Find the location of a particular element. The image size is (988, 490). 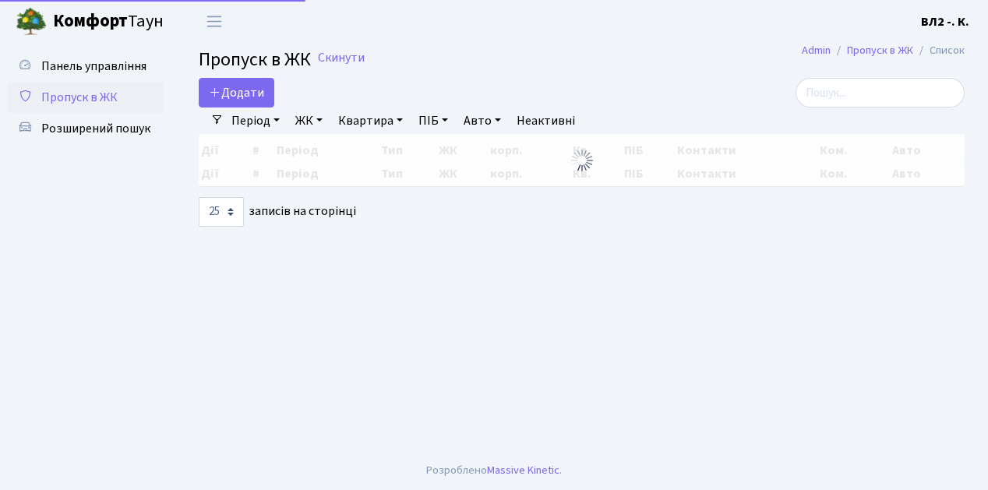

a: Авто is located at coordinates (482, 121).